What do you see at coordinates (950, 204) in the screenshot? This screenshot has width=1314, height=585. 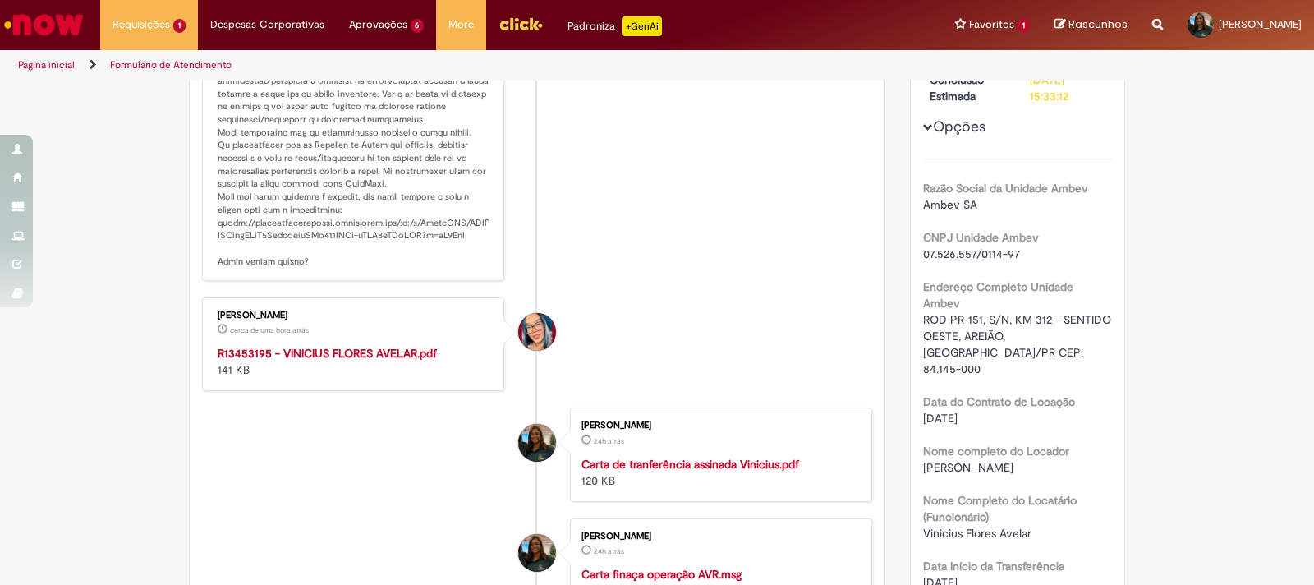 I see `span: Ambev SA` at bounding box center [950, 204].